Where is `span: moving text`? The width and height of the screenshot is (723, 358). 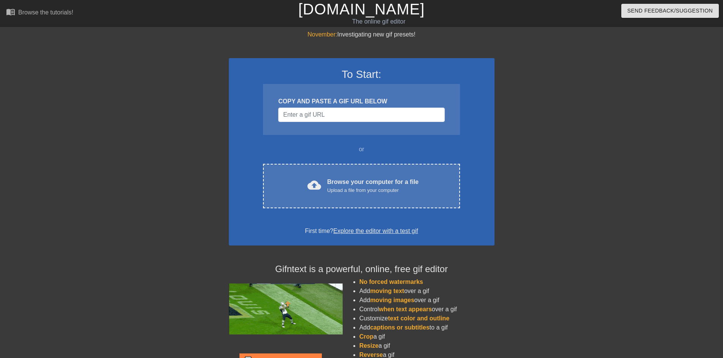 span: moving text is located at coordinates (387, 290).